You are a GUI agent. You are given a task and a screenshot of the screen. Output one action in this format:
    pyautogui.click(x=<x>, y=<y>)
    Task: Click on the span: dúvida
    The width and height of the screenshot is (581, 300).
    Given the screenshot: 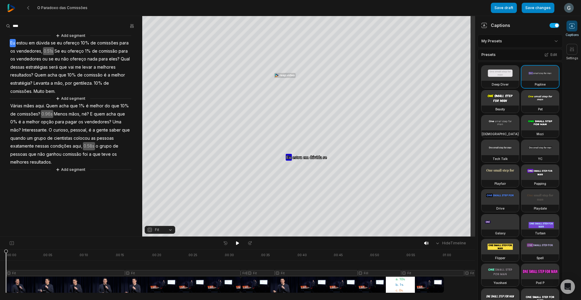 What is the action you would take?
    pyautogui.click(x=43, y=43)
    